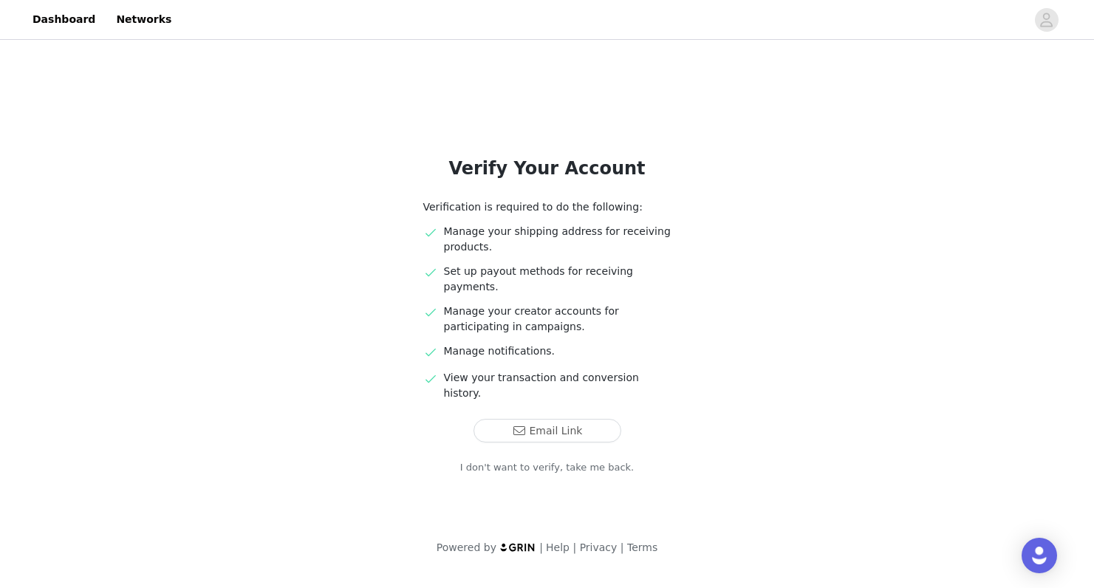 Image resolution: width=1094 pixels, height=588 pixels. What do you see at coordinates (548, 168) in the screenshot?
I see `h1: Verify Your Account` at bounding box center [548, 168].